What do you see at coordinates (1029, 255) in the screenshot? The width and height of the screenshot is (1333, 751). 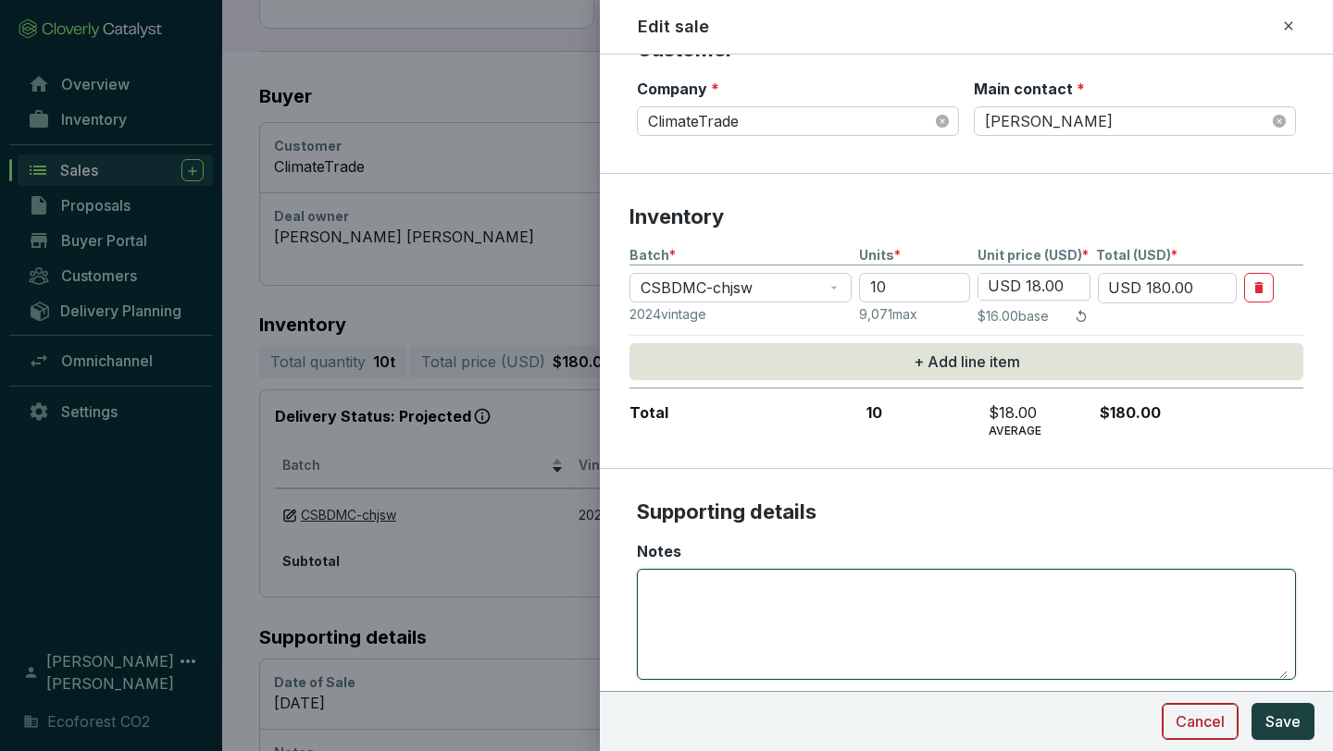 I see `span: Unit price (USD)` at bounding box center [1029, 255].